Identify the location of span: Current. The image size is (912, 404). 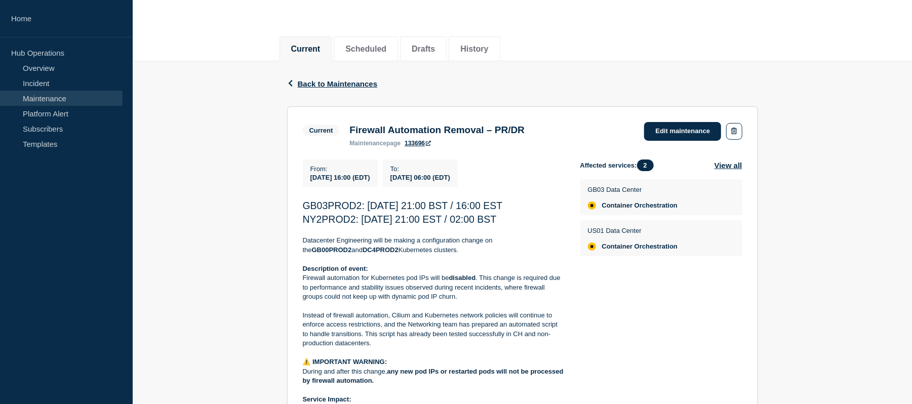
(321, 130).